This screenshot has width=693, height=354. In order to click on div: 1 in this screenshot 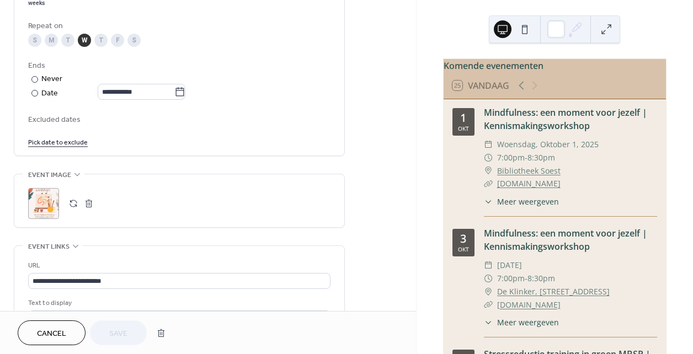, I will do `click(463, 118)`.